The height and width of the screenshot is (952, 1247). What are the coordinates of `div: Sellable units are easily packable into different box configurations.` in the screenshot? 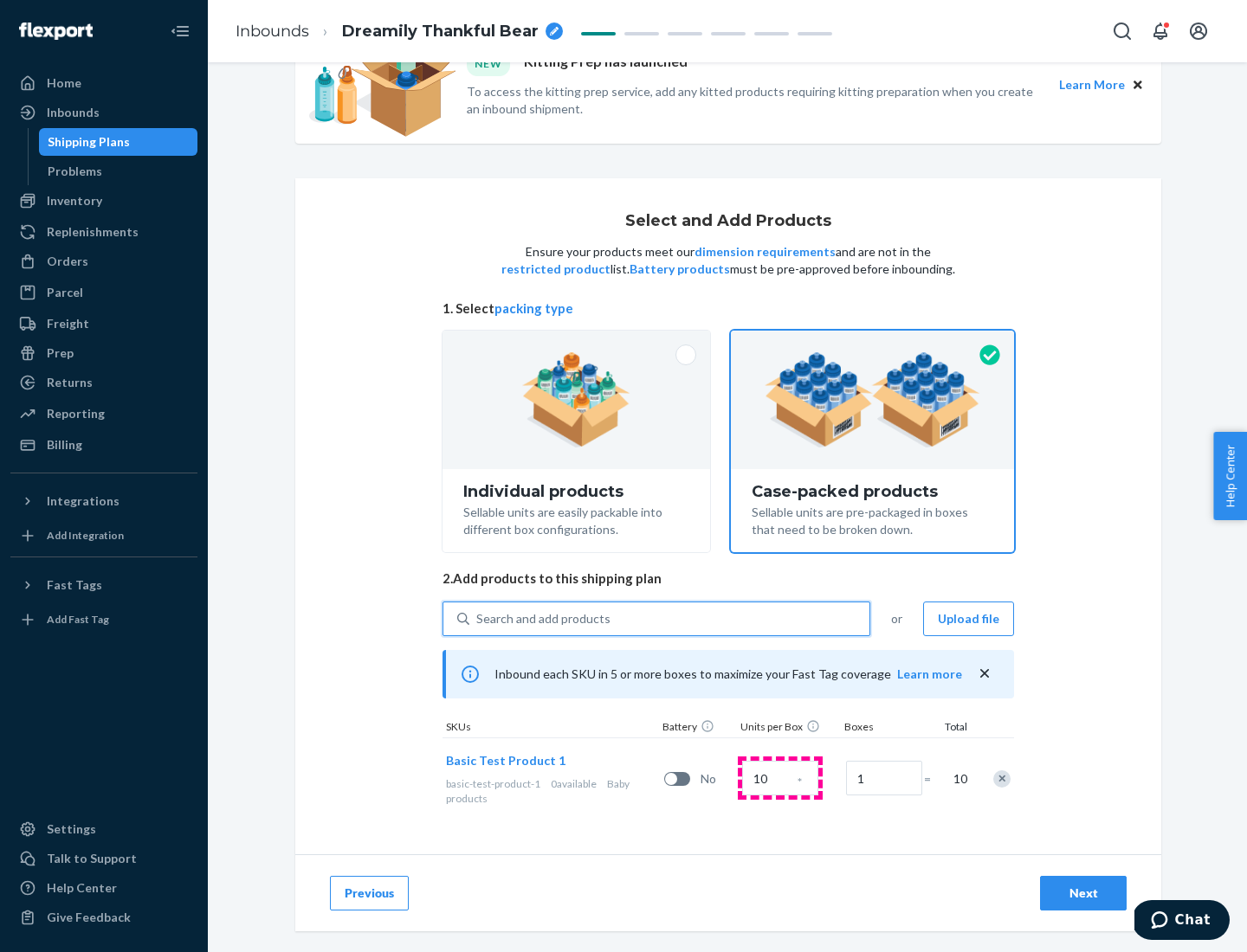 It's located at (576, 519).